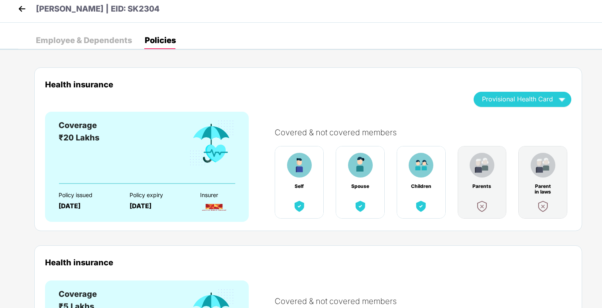 This screenshot has width=602, height=308. What do you see at coordinates (518, 99) in the screenshot?
I see `span: Provisional Health Card` at bounding box center [518, 99].